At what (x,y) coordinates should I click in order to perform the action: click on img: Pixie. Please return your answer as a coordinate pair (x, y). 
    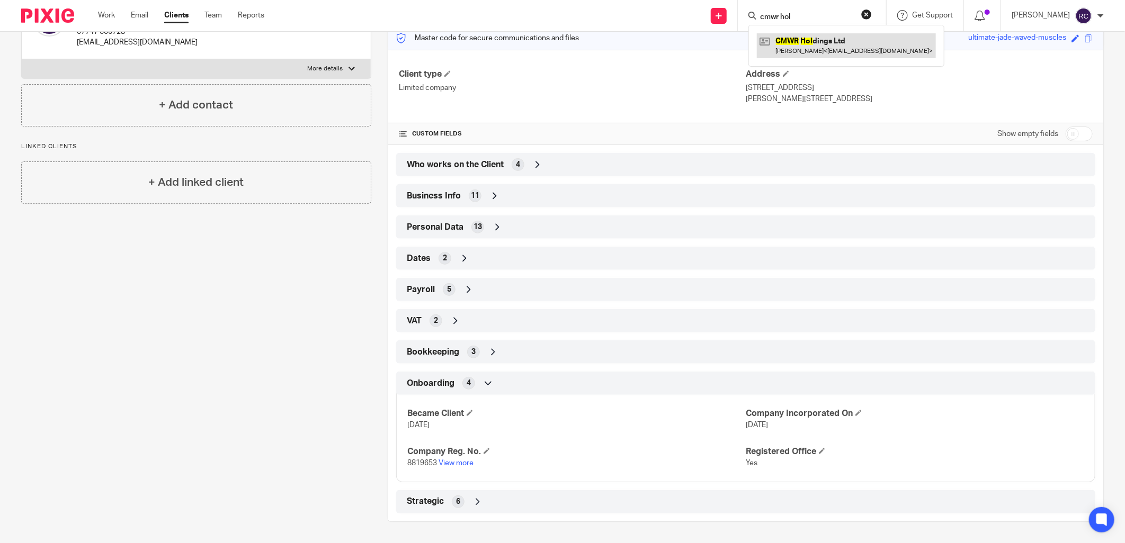
    Looking at the image, I should click on (48, 15).